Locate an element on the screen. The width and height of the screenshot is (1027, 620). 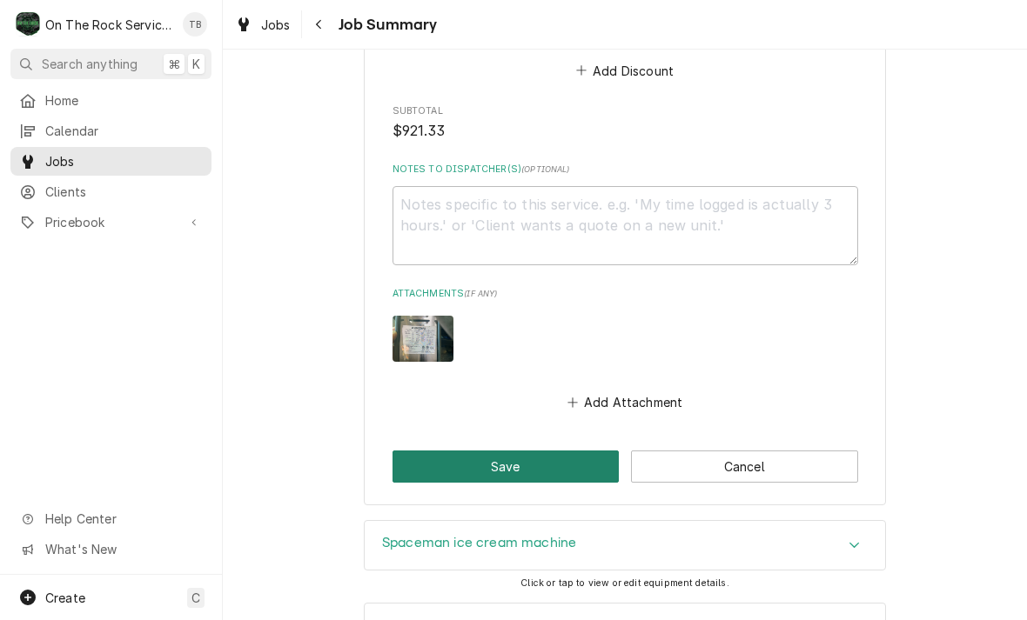
span: ( if any ) is located at coordinates (480, 293).